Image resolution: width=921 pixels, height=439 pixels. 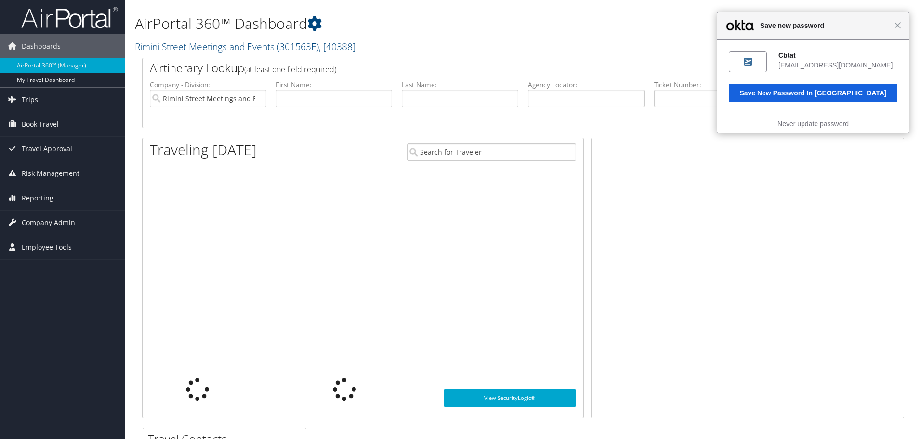 What do you see at coordinates (897, 25) in the screenshot?
I see `span: Close` at bounding box center [897, 25].